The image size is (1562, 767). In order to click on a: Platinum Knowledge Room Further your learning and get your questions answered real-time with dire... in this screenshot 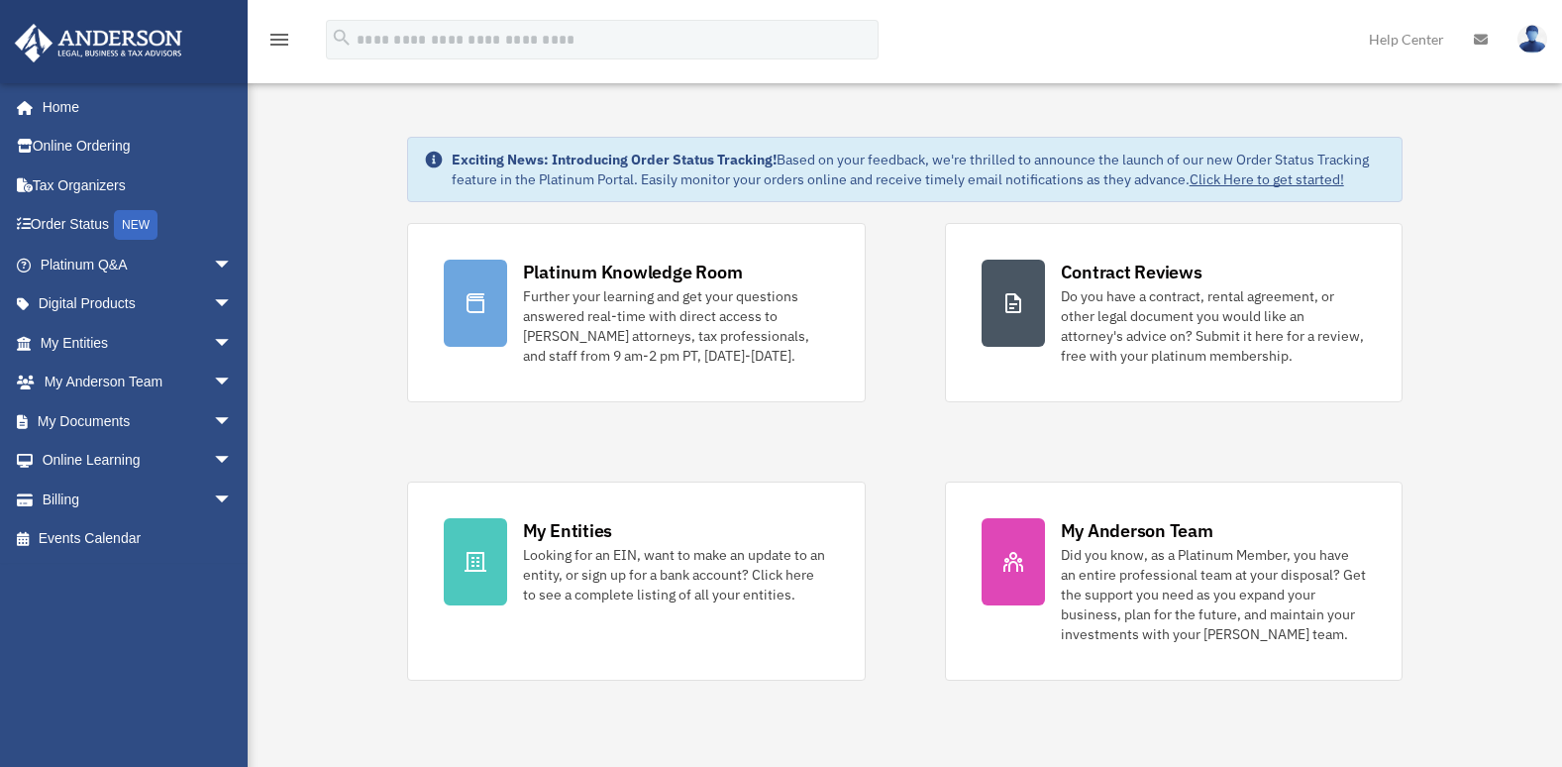, I will do `click(636, 312)`.